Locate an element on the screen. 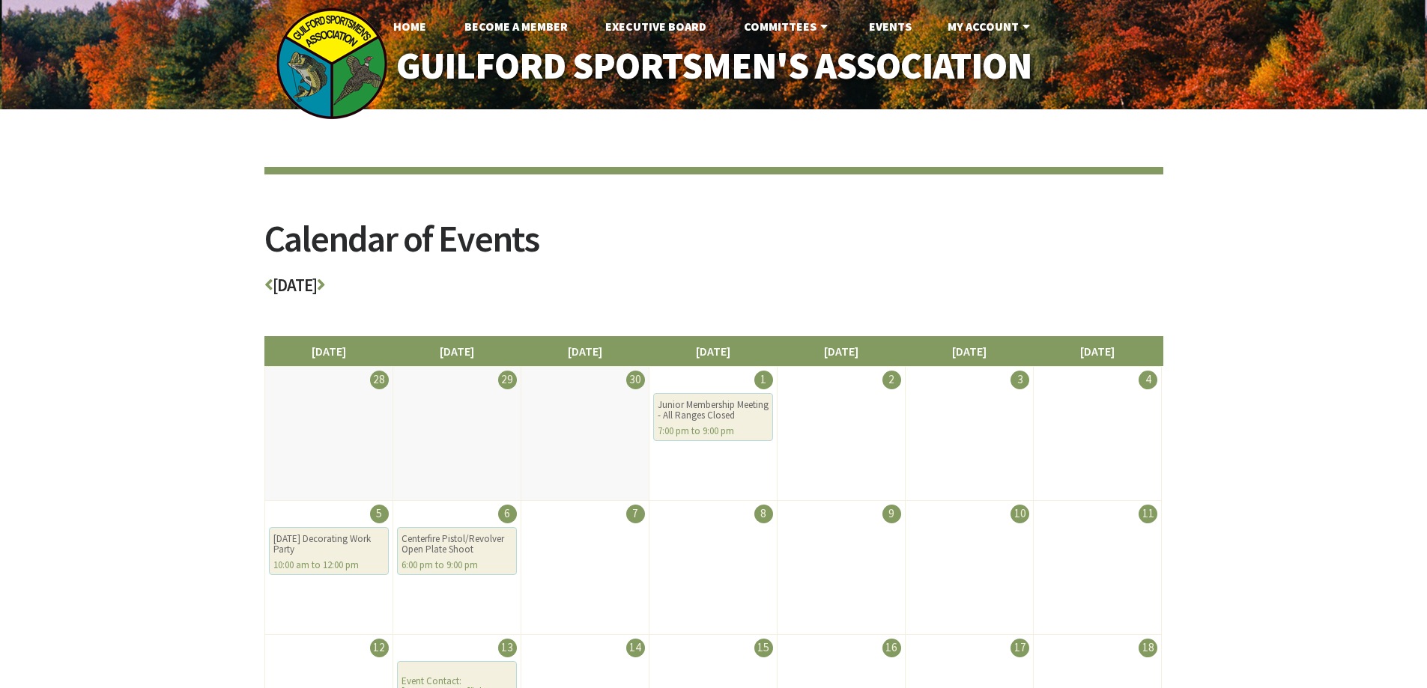 This screenshot has width=1427, height=688. div: 8 is located at coordinates (763, 514).